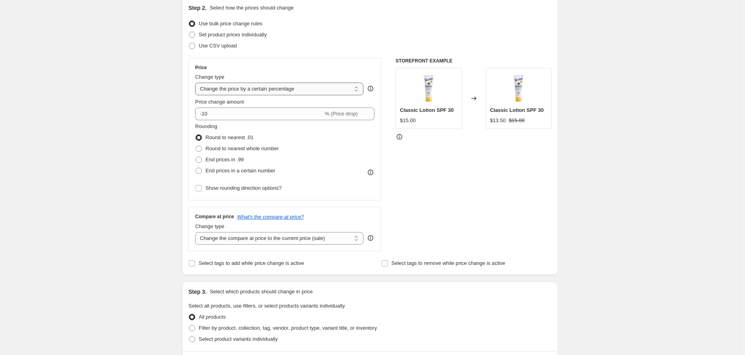 The height and width of the screenshot is (355, 745). I want to click on span: Show rounding direction options?, so click(243, 188).